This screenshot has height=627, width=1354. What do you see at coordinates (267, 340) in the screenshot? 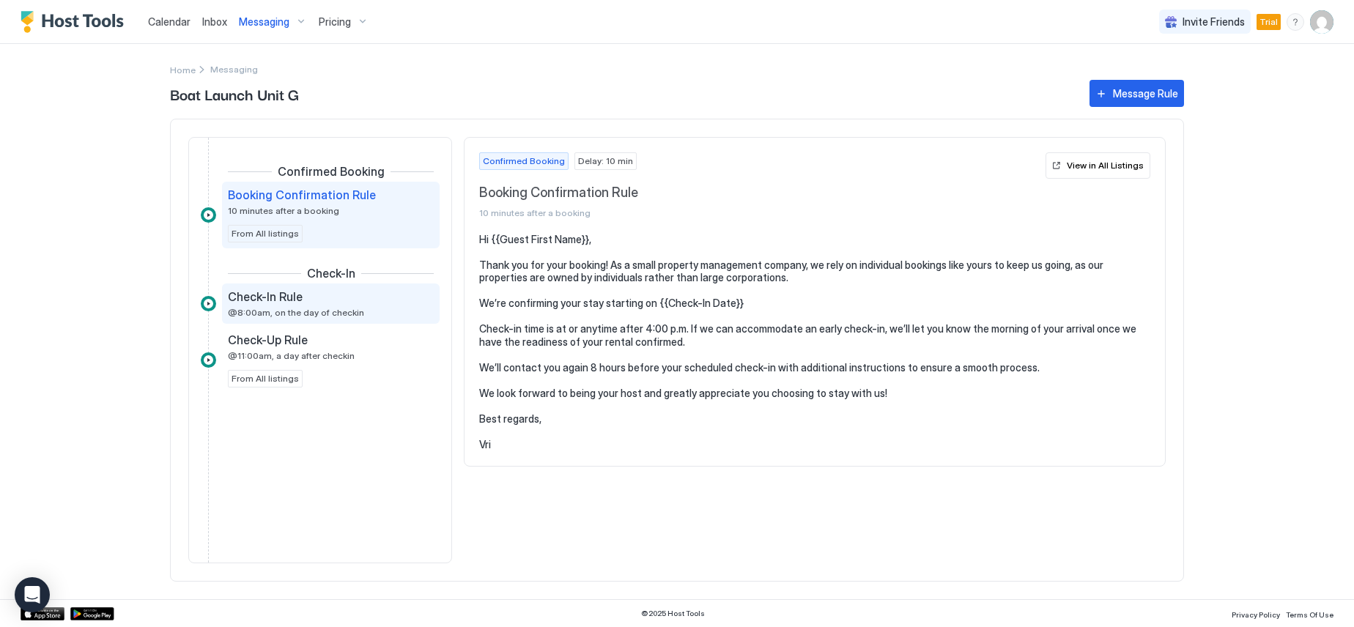
I see `span: Check-Up Rule` at bounding box center [267, 340].